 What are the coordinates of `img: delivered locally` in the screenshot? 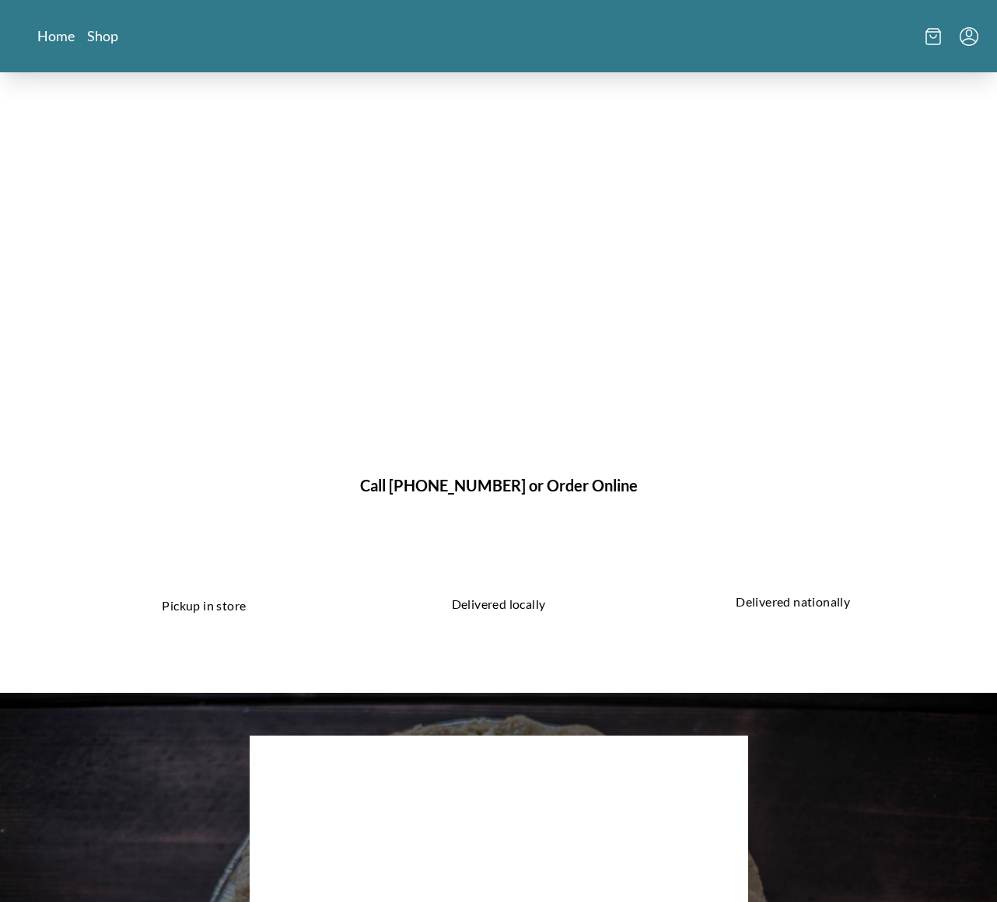 It's located at (498, 567).